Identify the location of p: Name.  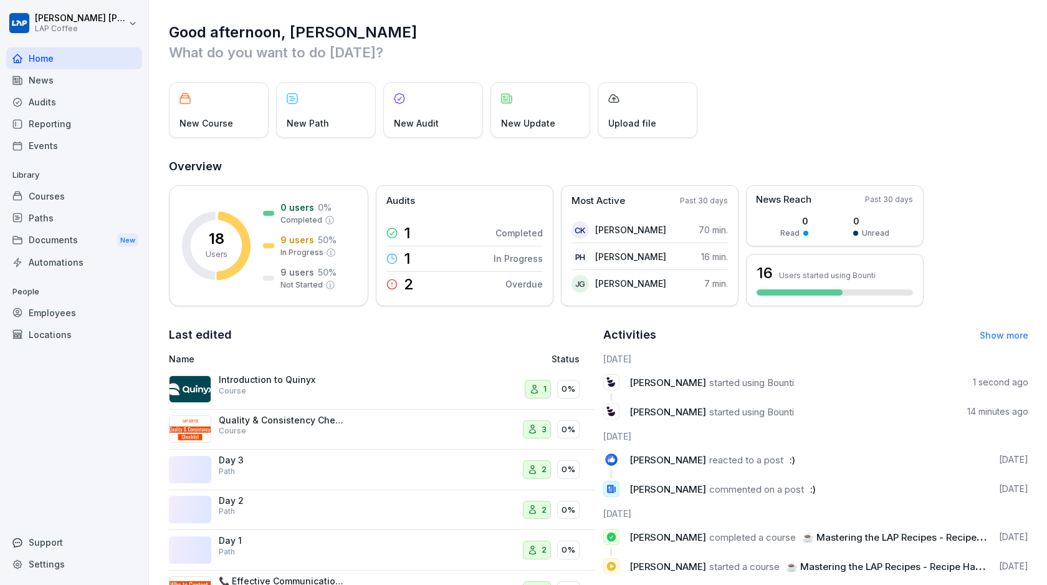
(300, 358).